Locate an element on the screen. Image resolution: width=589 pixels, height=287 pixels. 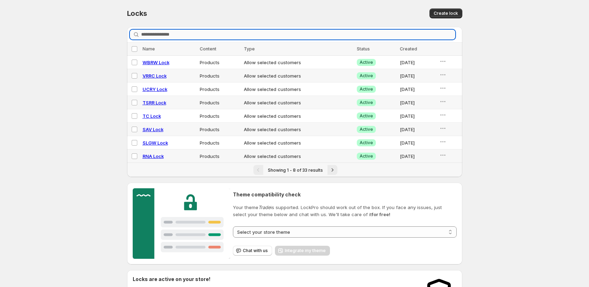
span: SAV Lock is located at coordinates (153, 129).